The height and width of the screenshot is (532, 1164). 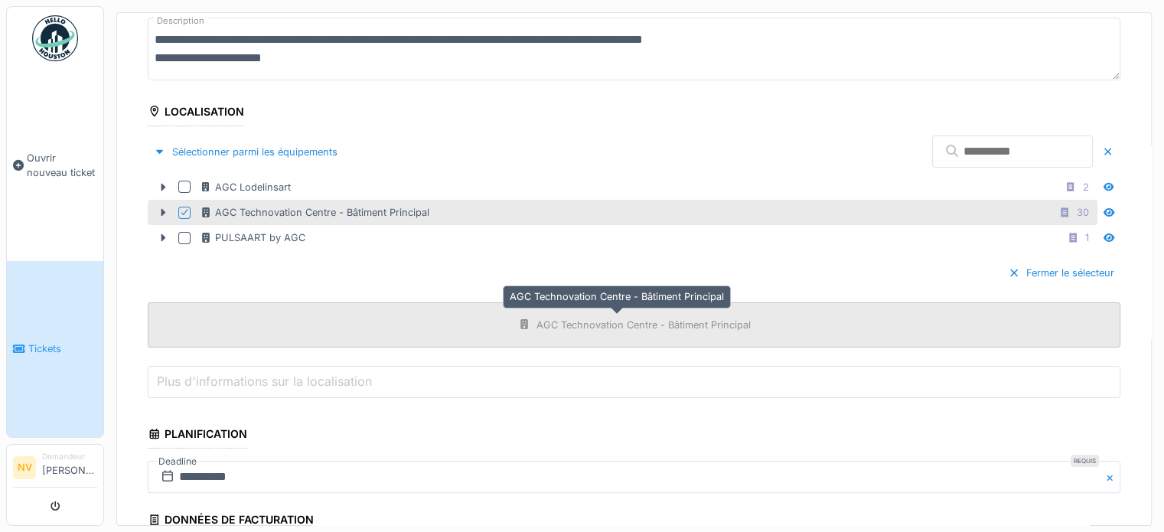 I want to click on div: Sélectionner parmi les équipements, so click(x=246, y=151).